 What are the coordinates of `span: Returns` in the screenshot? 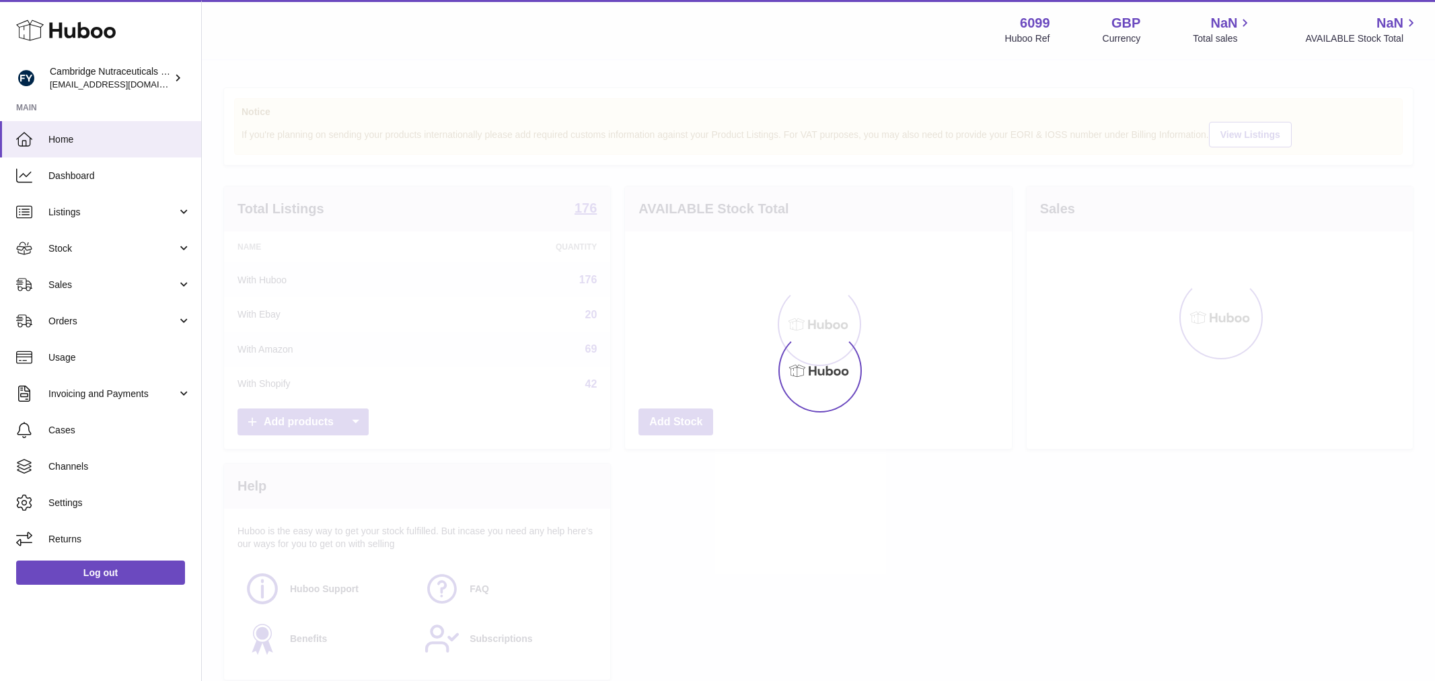 It's located at (120, 539).